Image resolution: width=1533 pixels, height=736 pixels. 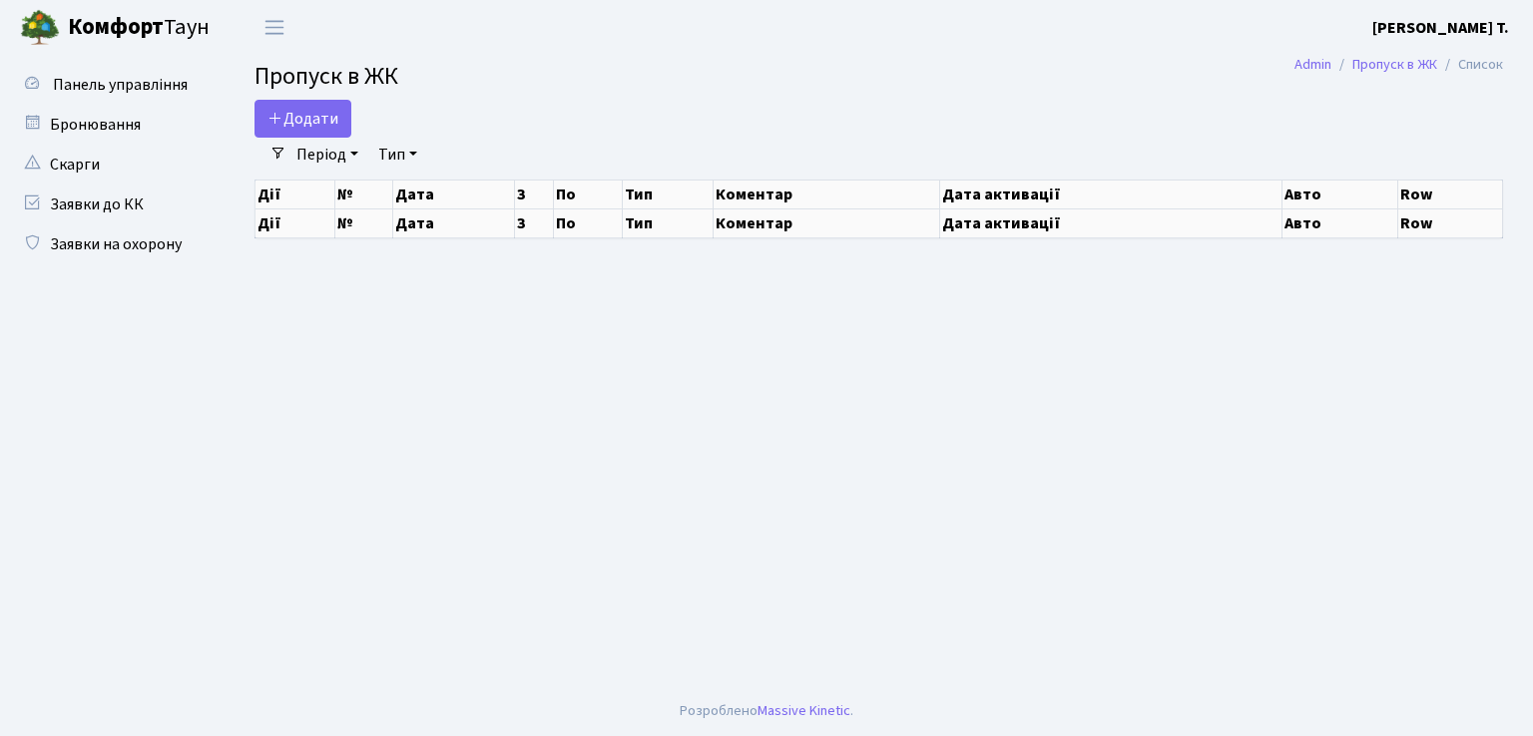 I want to click on img: logo.png, so click(x=40, y=28).